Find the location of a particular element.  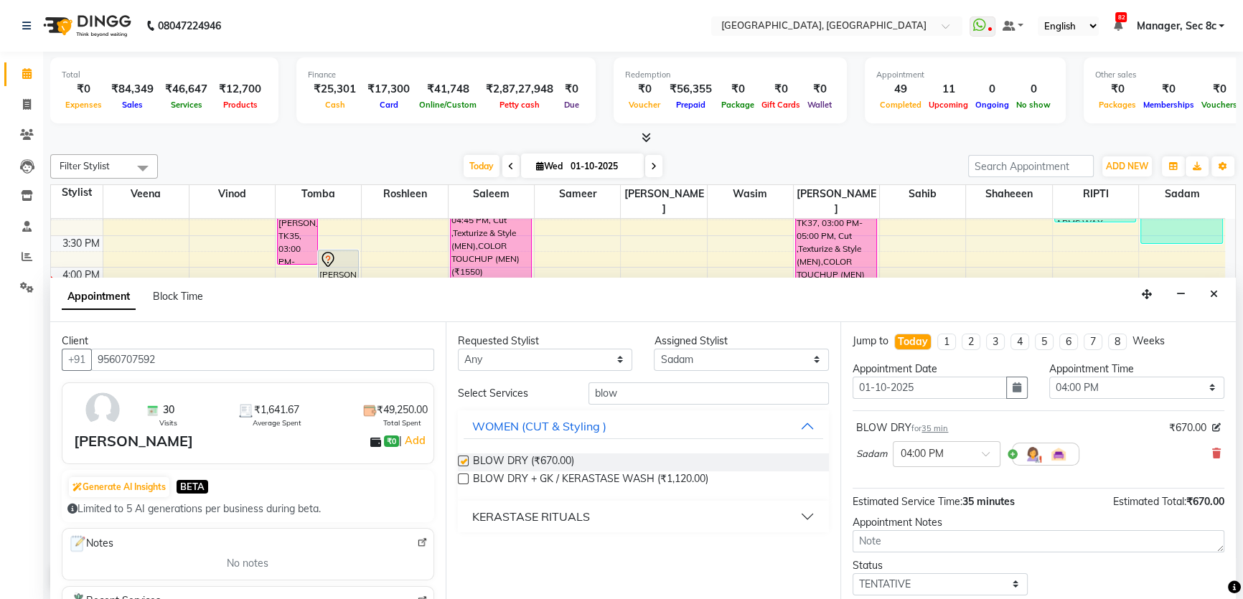

div: ₹2,87,27,948 is located at coordinates (520, 89).